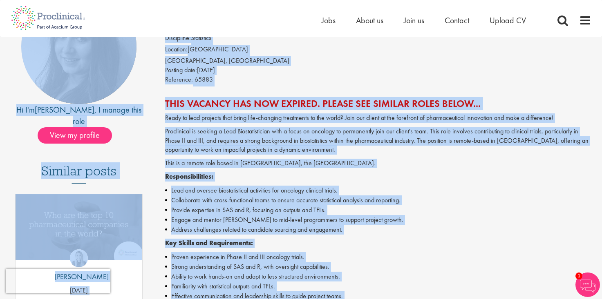 The image size is (602, 299). I want to click on li: Address challenges related to candidate sourcing and engagement., so click(378, 230).